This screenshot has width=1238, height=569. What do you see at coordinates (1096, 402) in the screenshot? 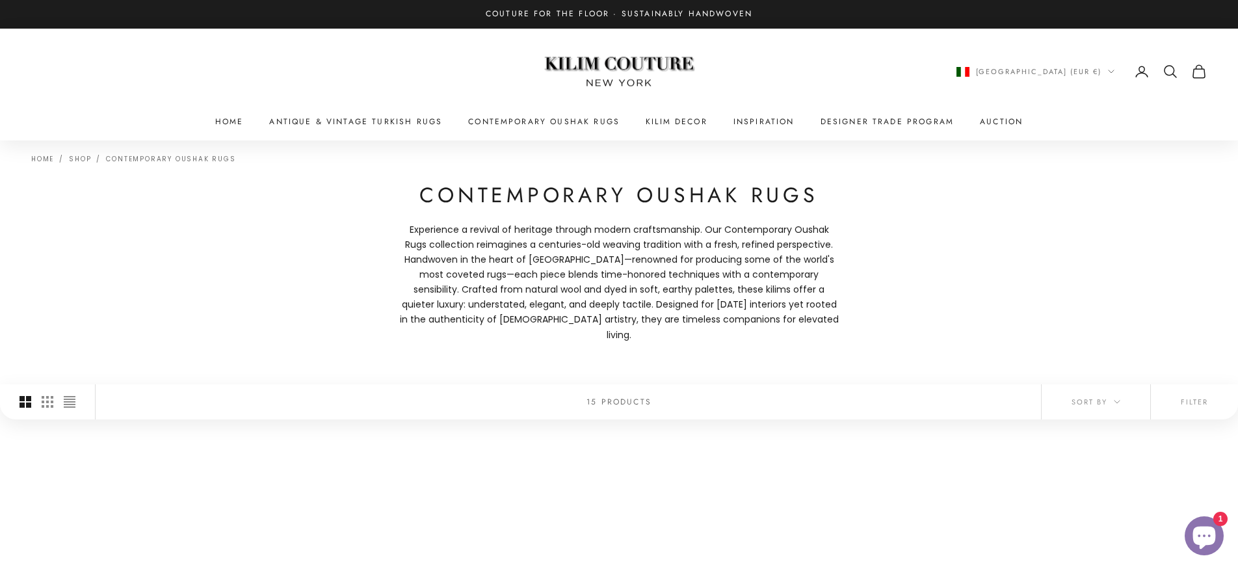
I see `button: Sort by` at bounding box center [1096, 402].